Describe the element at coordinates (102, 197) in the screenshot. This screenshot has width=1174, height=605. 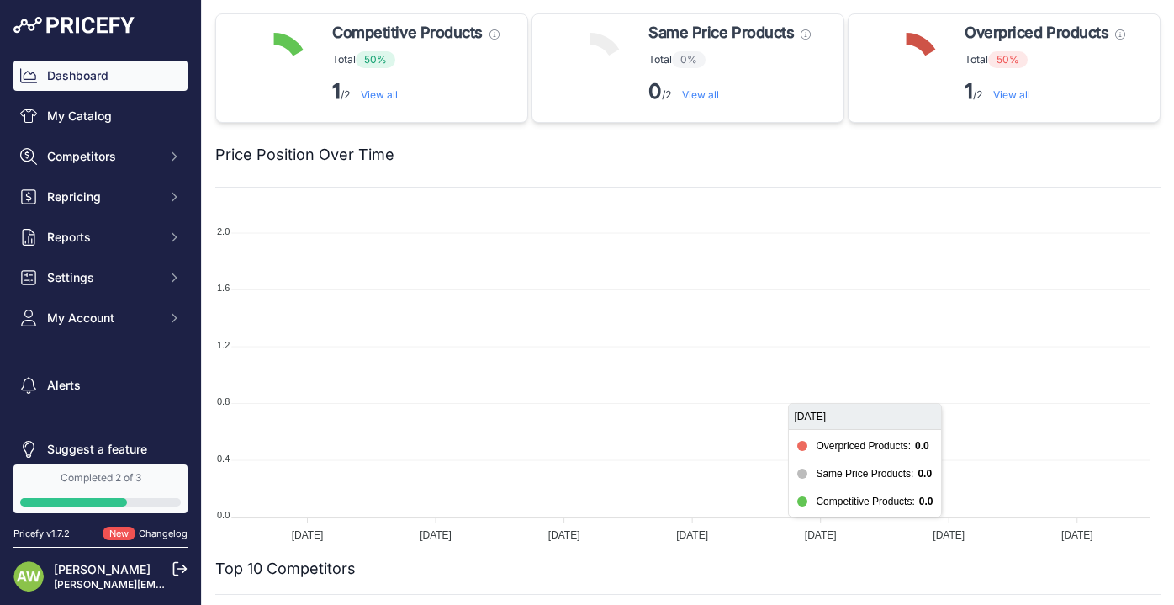
I see `span: Repricing` at that location.